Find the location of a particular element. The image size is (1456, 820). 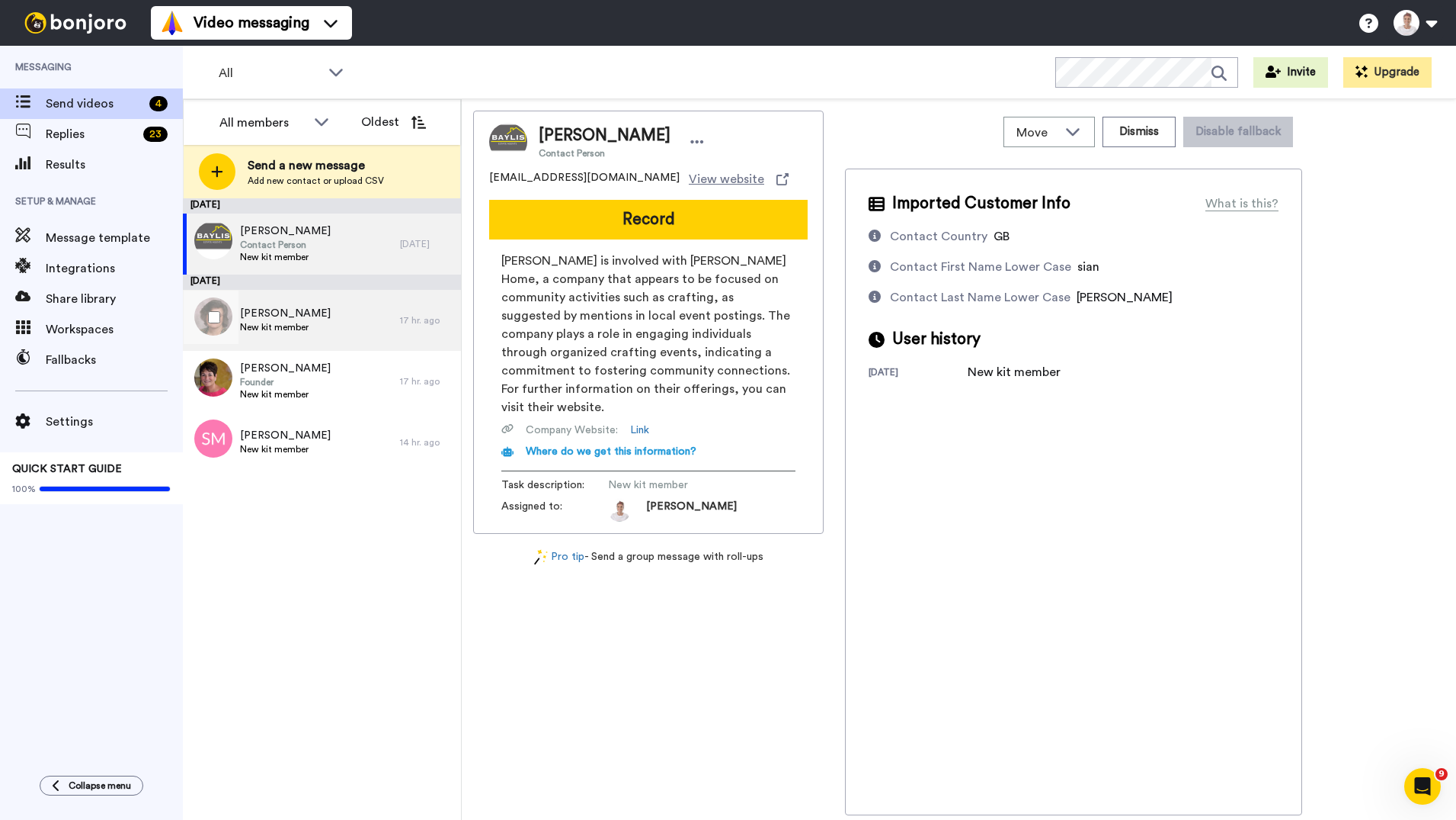

button: Record is located at coordinates (649, 219).